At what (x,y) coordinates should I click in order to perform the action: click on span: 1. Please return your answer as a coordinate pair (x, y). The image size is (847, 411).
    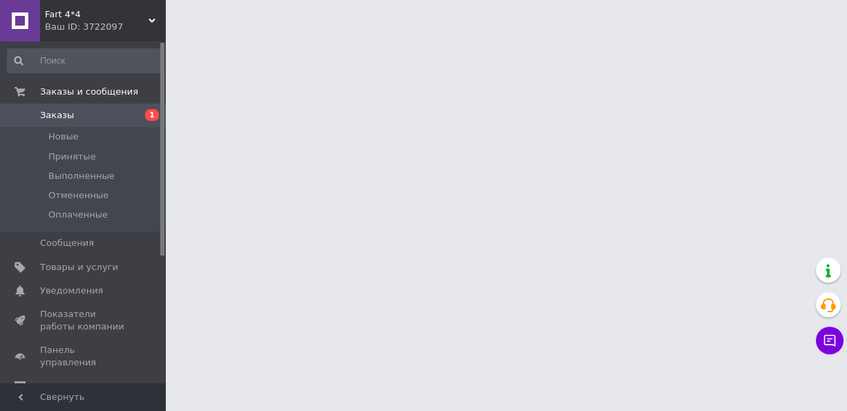
    Looking at the image, I should click on (152, 115).